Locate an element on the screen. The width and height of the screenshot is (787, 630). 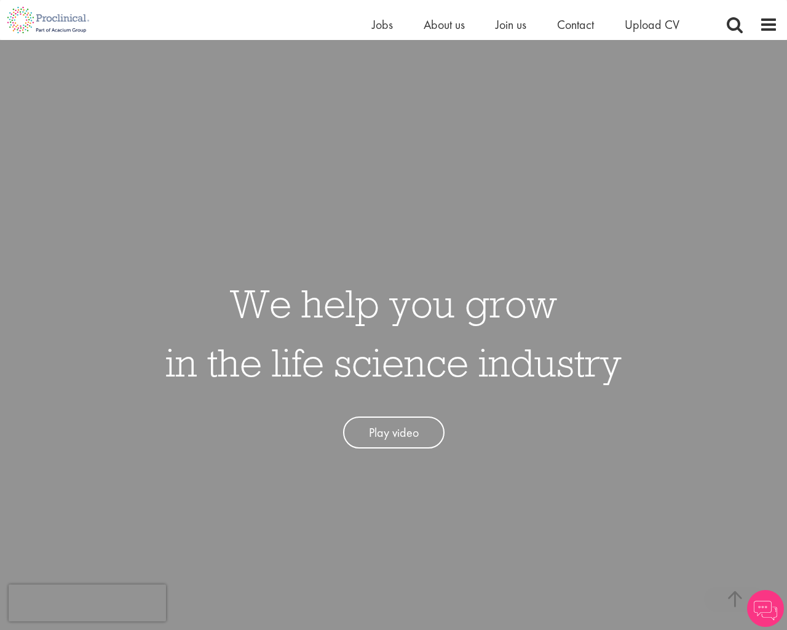
a: Contact is located at coordinates (576, 25).